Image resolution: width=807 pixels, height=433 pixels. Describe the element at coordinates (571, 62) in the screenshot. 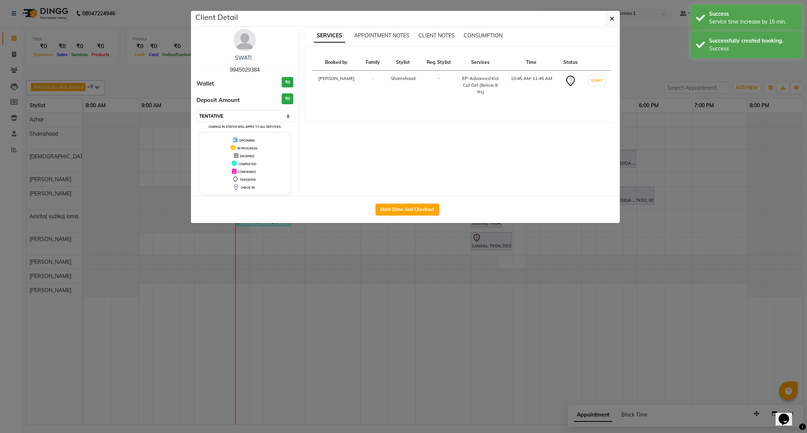

I see `th: Status` at that location.